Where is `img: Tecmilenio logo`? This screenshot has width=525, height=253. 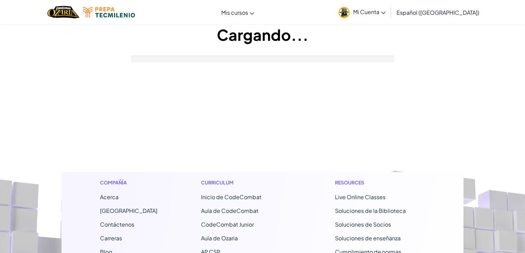 img: Tecmilenio logo is located at coordinates (109, 12).